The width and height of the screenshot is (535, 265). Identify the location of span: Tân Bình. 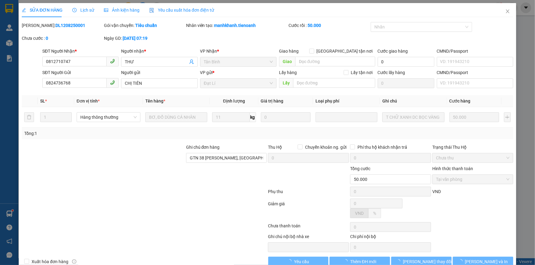
(238, 62).